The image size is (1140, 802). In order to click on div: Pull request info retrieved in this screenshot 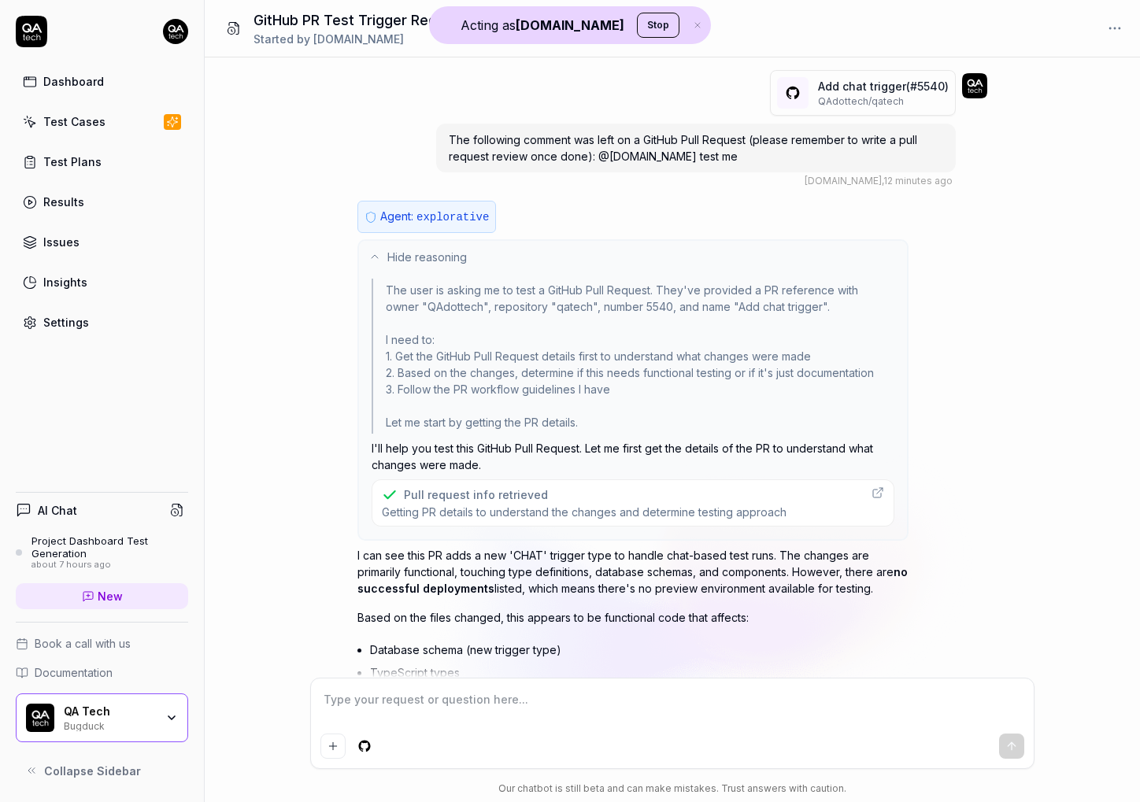, I will do `click(476, 494)`.